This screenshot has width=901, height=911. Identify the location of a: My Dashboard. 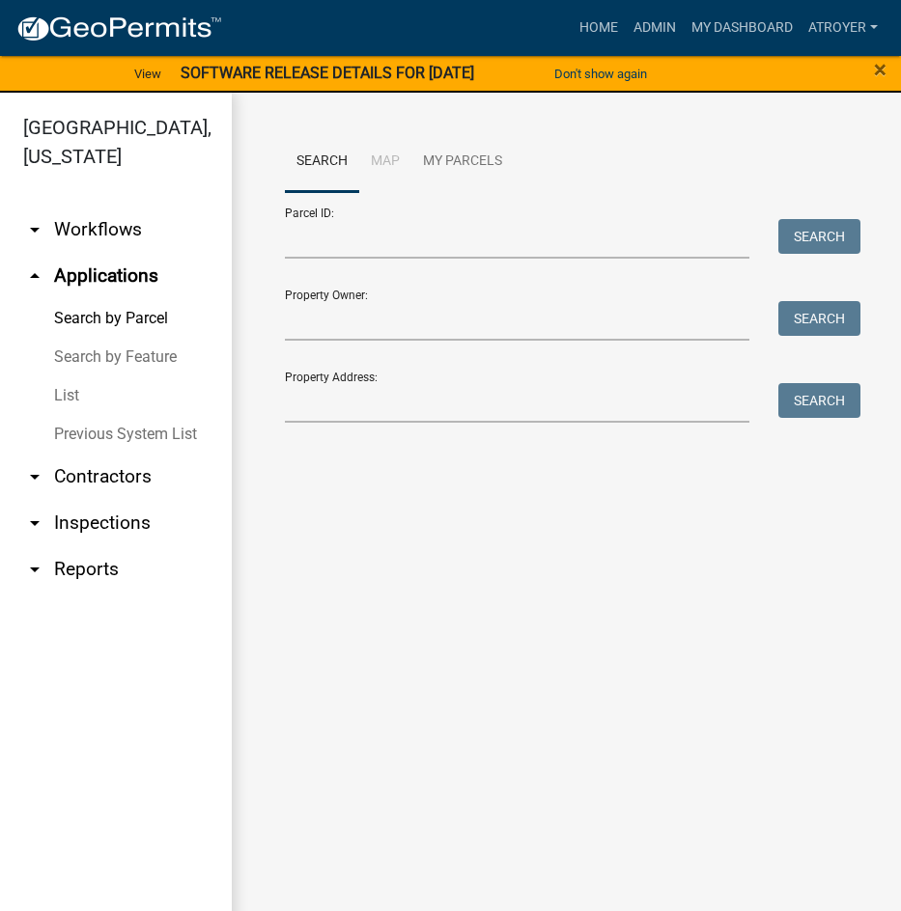
(741, 28).